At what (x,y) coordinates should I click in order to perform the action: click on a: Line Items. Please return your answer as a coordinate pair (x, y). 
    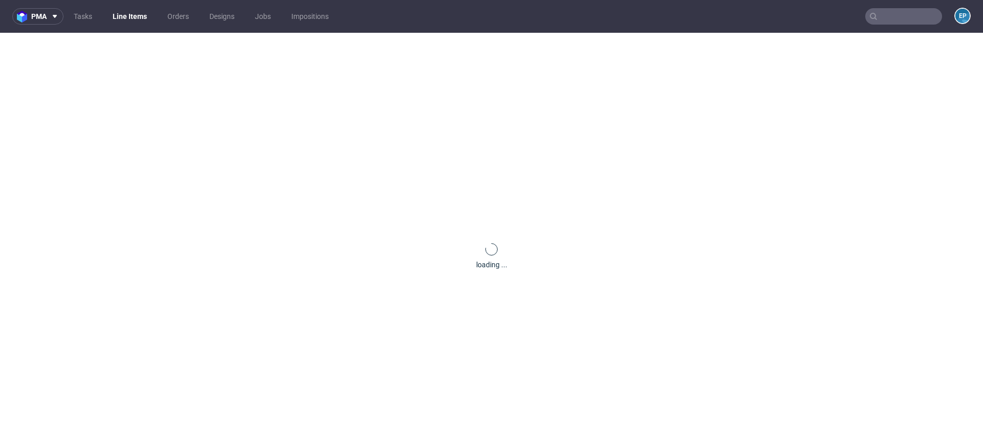
    Looking at the image, I should click on (130, 16).